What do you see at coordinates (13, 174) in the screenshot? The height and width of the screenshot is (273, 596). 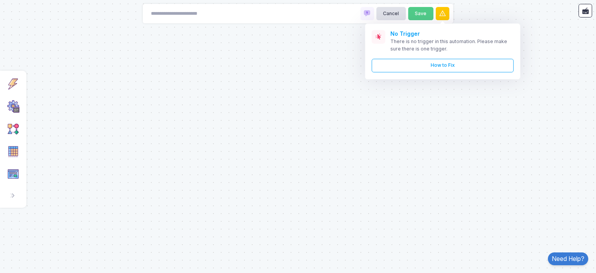 I see `img: category-v1.png` at bounding box center [13, 174].